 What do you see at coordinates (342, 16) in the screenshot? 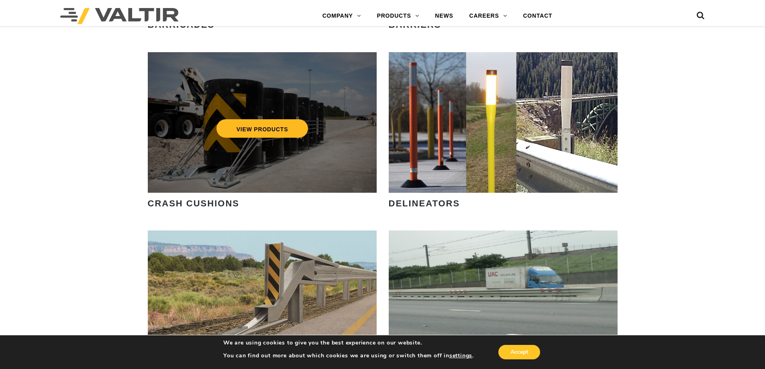
I see `a: COMPANY` at bounding box center [342, 16].